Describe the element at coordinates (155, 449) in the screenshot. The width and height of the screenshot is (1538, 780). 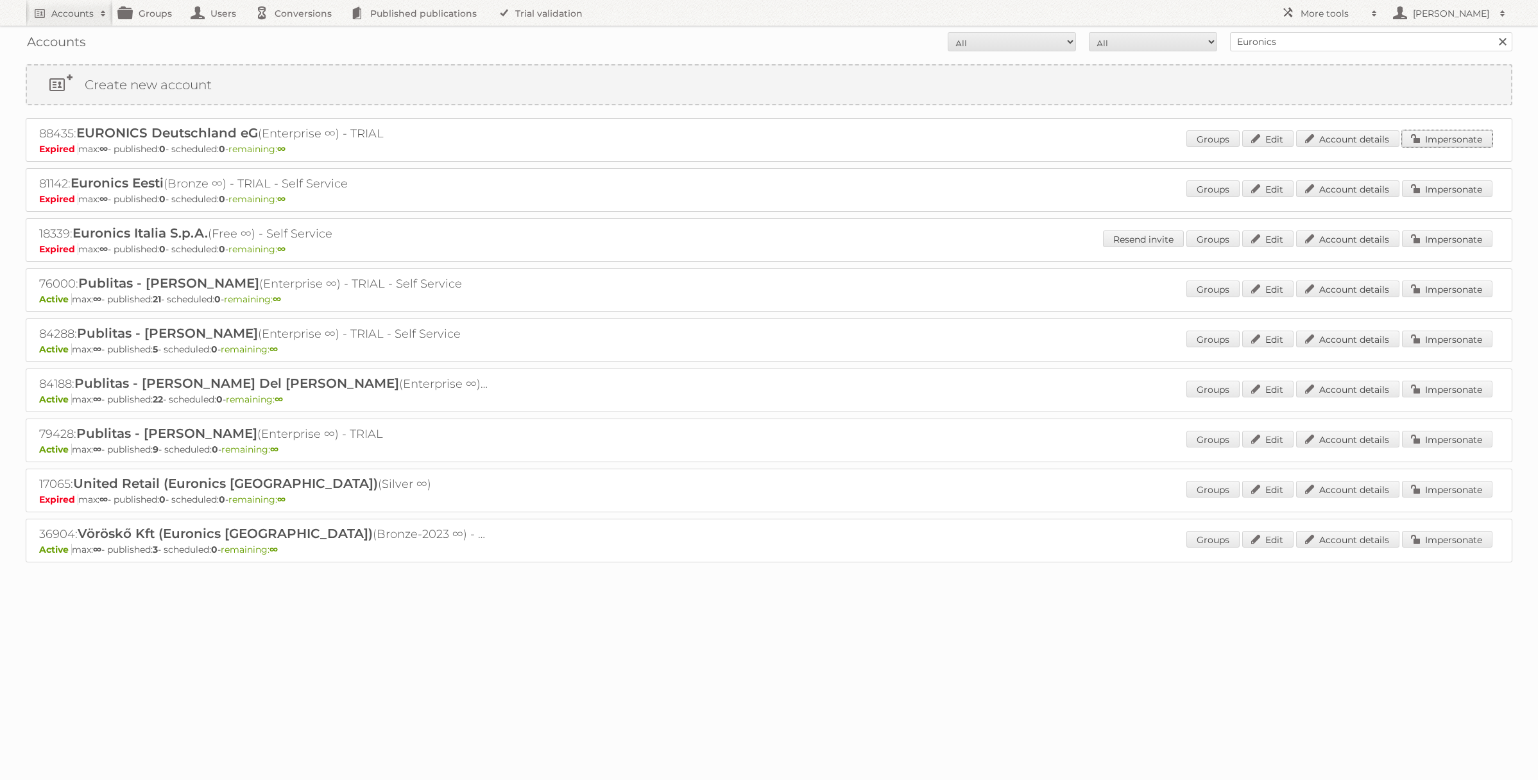
I see `strong: 9` at that location.